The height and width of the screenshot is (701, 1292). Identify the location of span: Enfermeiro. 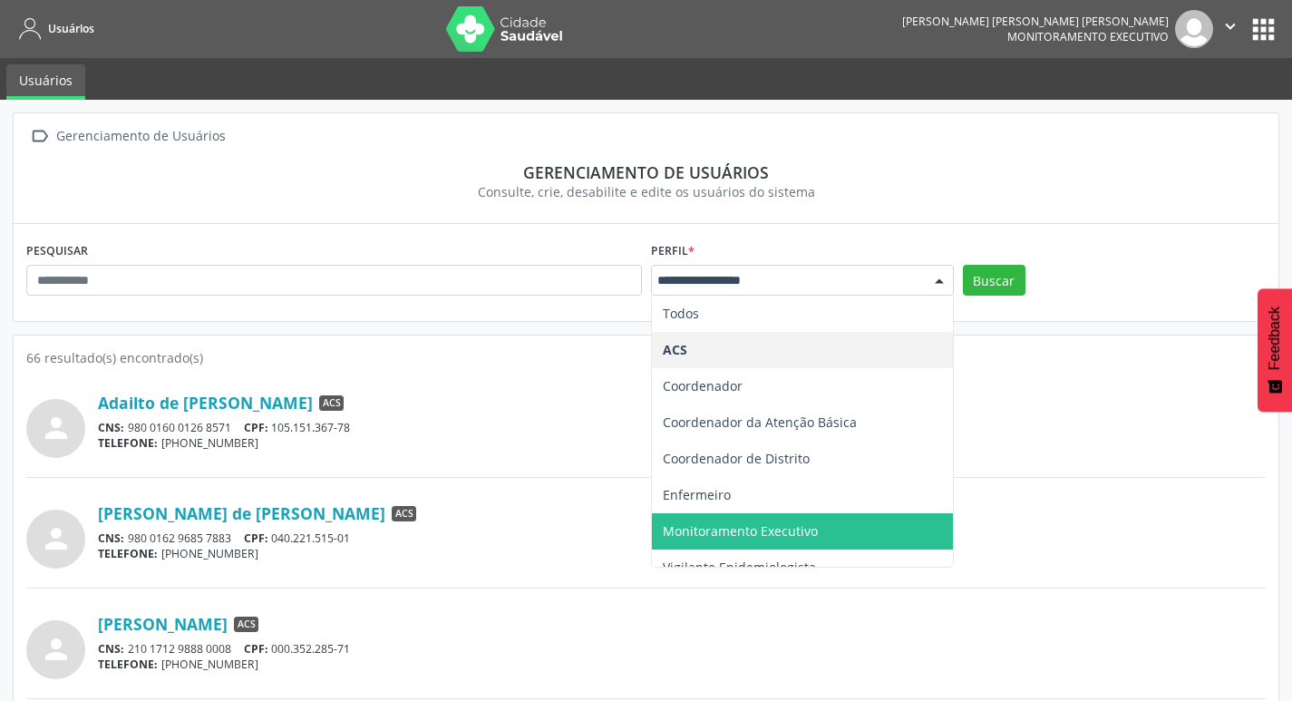
(696, 494).